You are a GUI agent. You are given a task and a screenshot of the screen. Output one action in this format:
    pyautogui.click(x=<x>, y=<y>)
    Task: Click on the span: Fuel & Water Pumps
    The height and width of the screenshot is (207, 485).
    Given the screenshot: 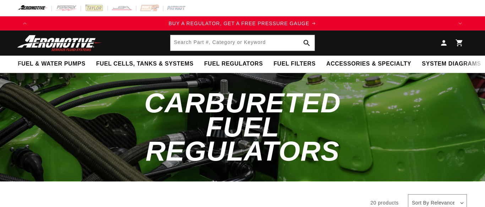 What is the action you would take?
    pyautogui.click(x=51, y=64)
    